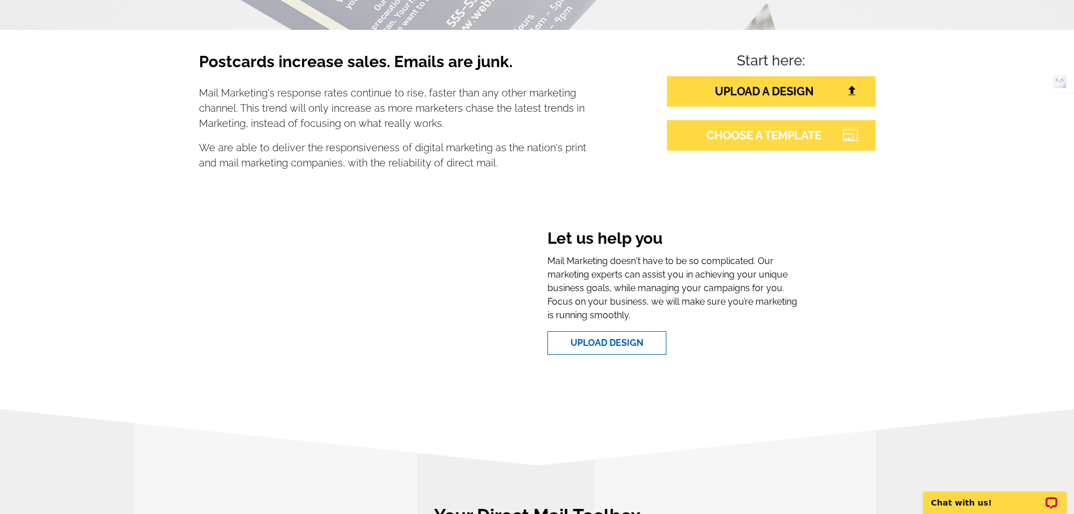 This screenshot has height=514, width=1074. I want to click on p: Mail Marketing doesn't have to be so complicated. Our marketing experts can assist you in achievi..., so click(673, 288).